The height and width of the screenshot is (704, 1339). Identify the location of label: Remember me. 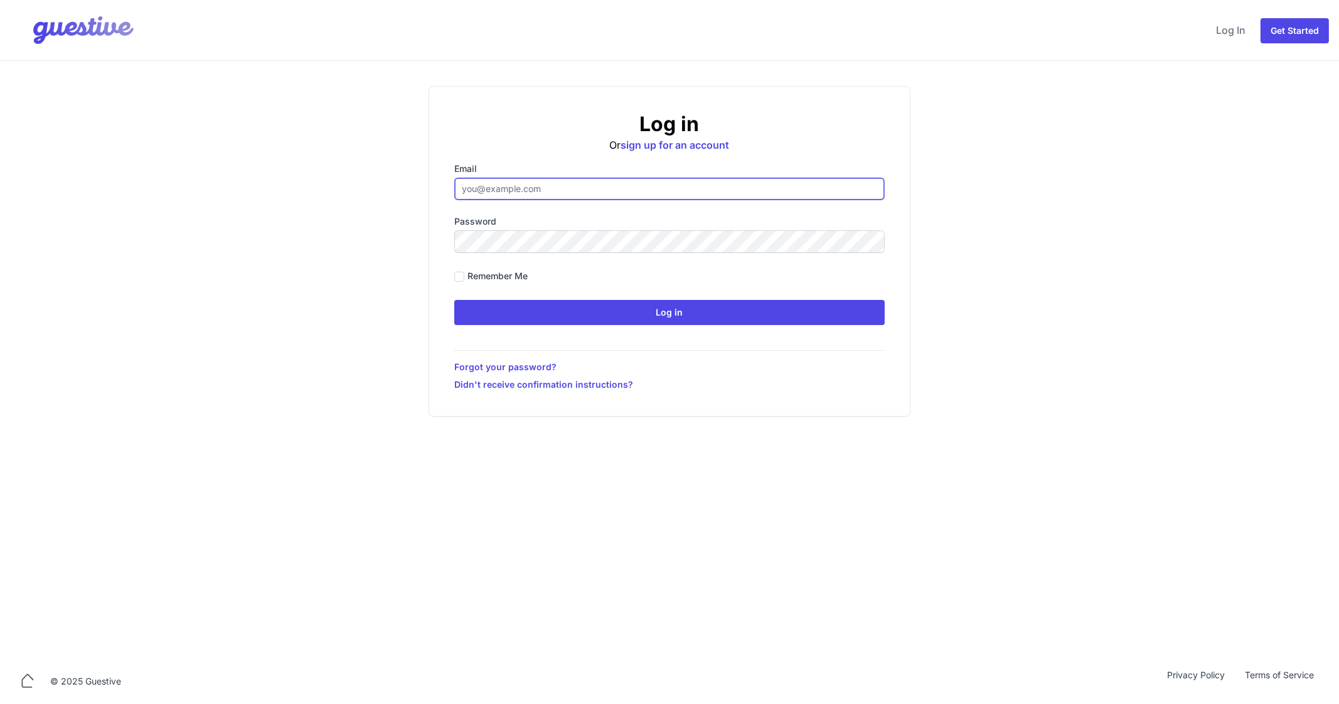
(498, 276).